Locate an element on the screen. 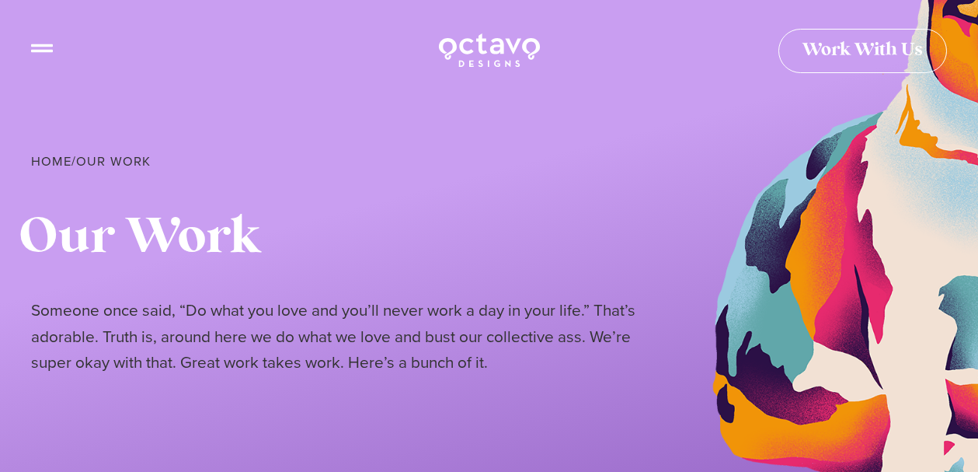  p: Someone once said, “Do what you love and you’ll never work a day in your life.” That’s adorable. ... is located at coordinates (334, 337).